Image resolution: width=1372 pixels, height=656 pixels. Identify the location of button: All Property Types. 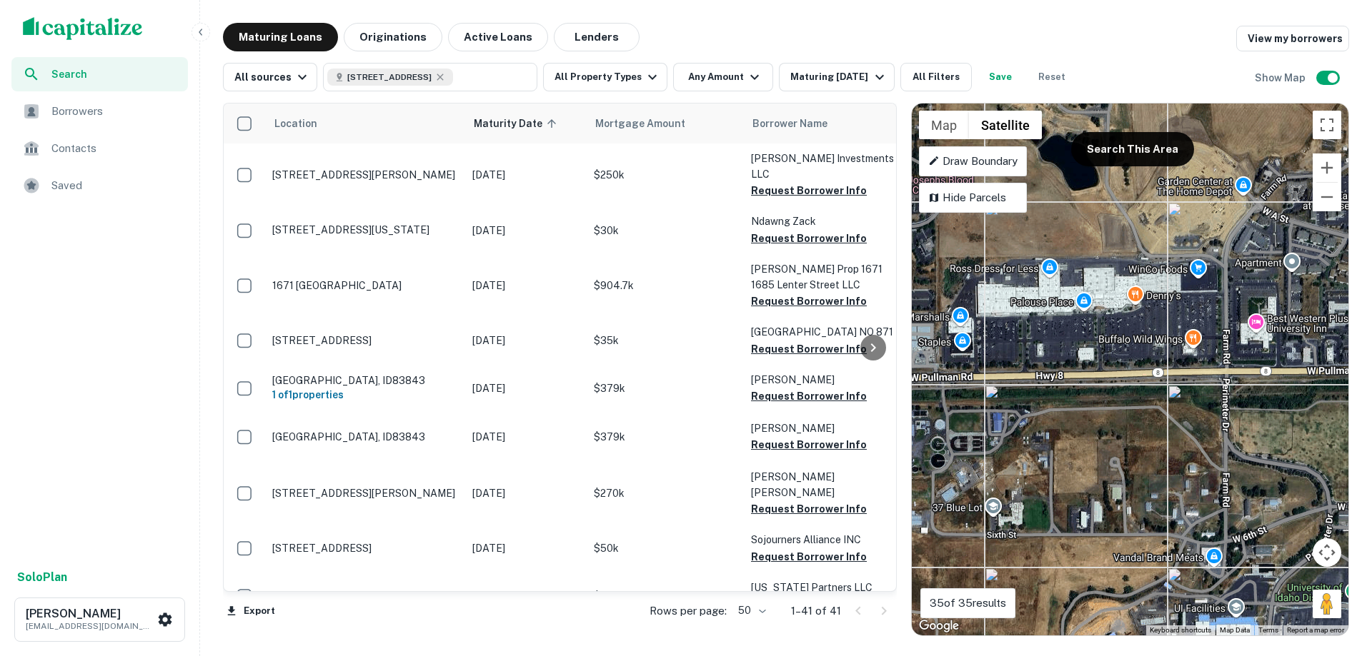
(605, 77).